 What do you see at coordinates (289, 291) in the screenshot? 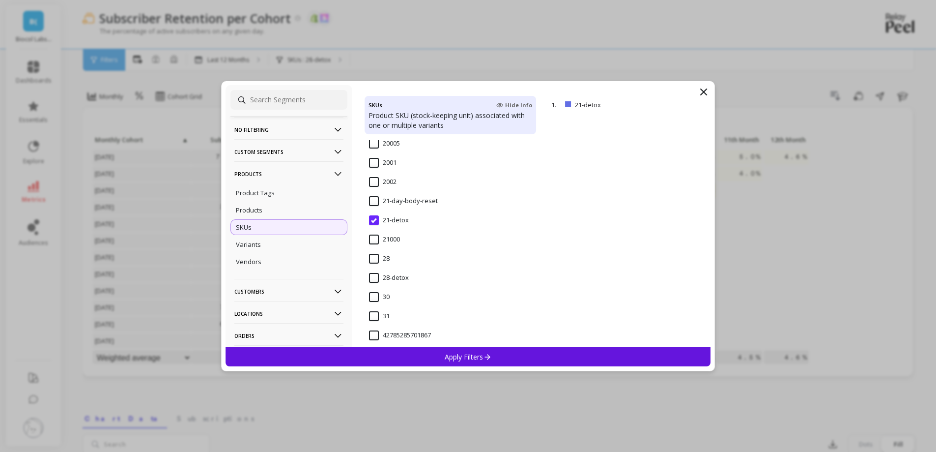
I see `p: Customers` at bounding box center [289, 291].